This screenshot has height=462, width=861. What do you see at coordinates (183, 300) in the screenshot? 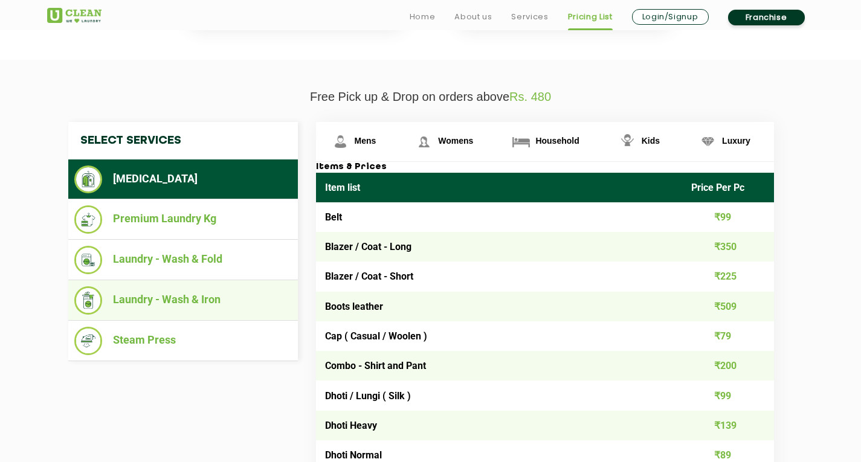
I see `li: Laundry - Wash & Iron` at bounding box center [183, 300].